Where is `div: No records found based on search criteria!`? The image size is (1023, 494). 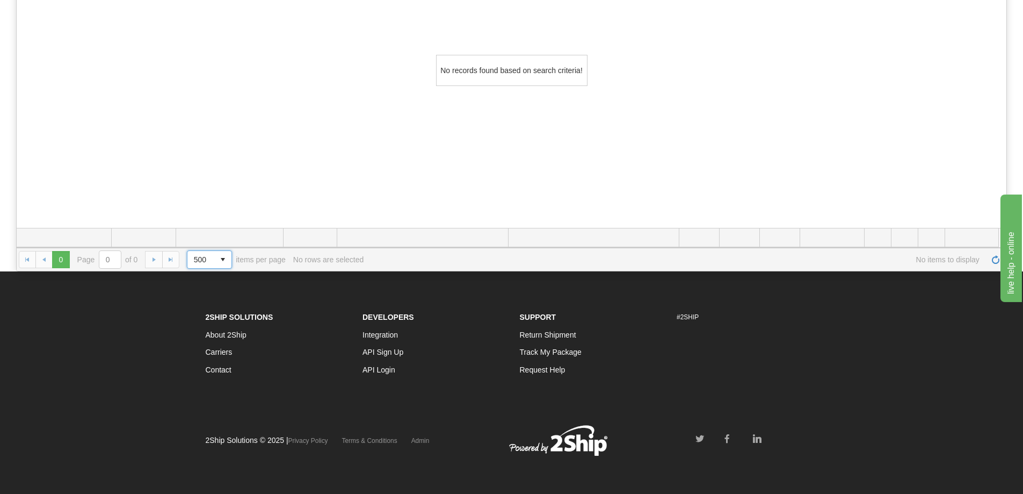
div: No records found based on search criteria! is located at coordinates (512, 70).